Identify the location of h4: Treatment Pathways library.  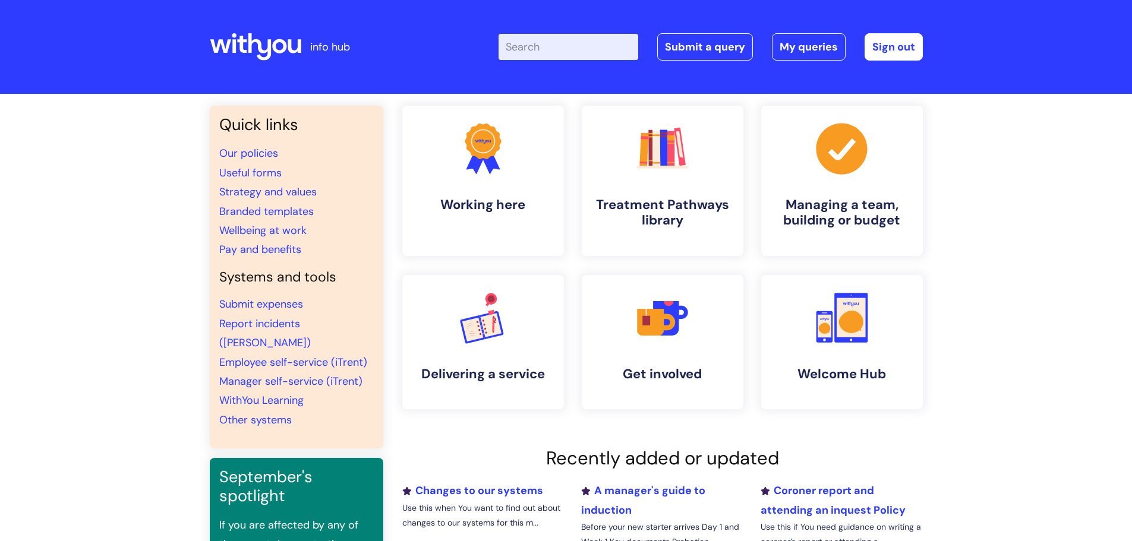
(662, 213).